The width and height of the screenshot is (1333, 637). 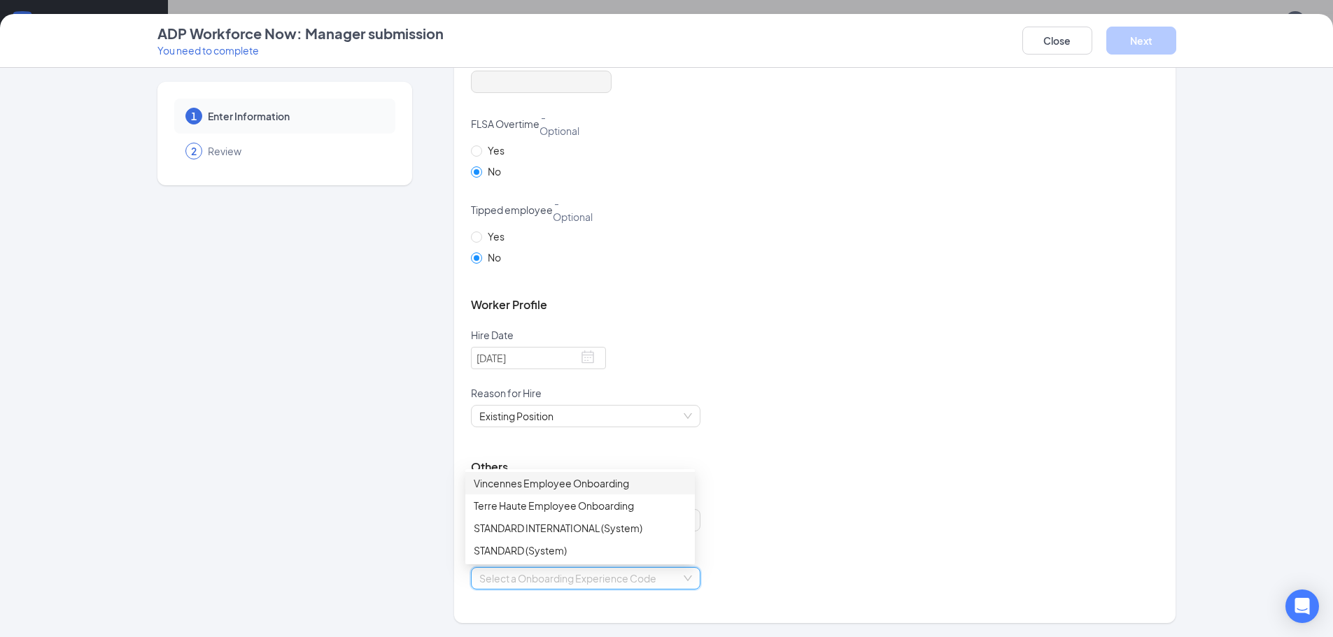 What do you see at coordinates (489, 467) in the screenshot?
I see `span: Others` at bounding box center [489, 467].